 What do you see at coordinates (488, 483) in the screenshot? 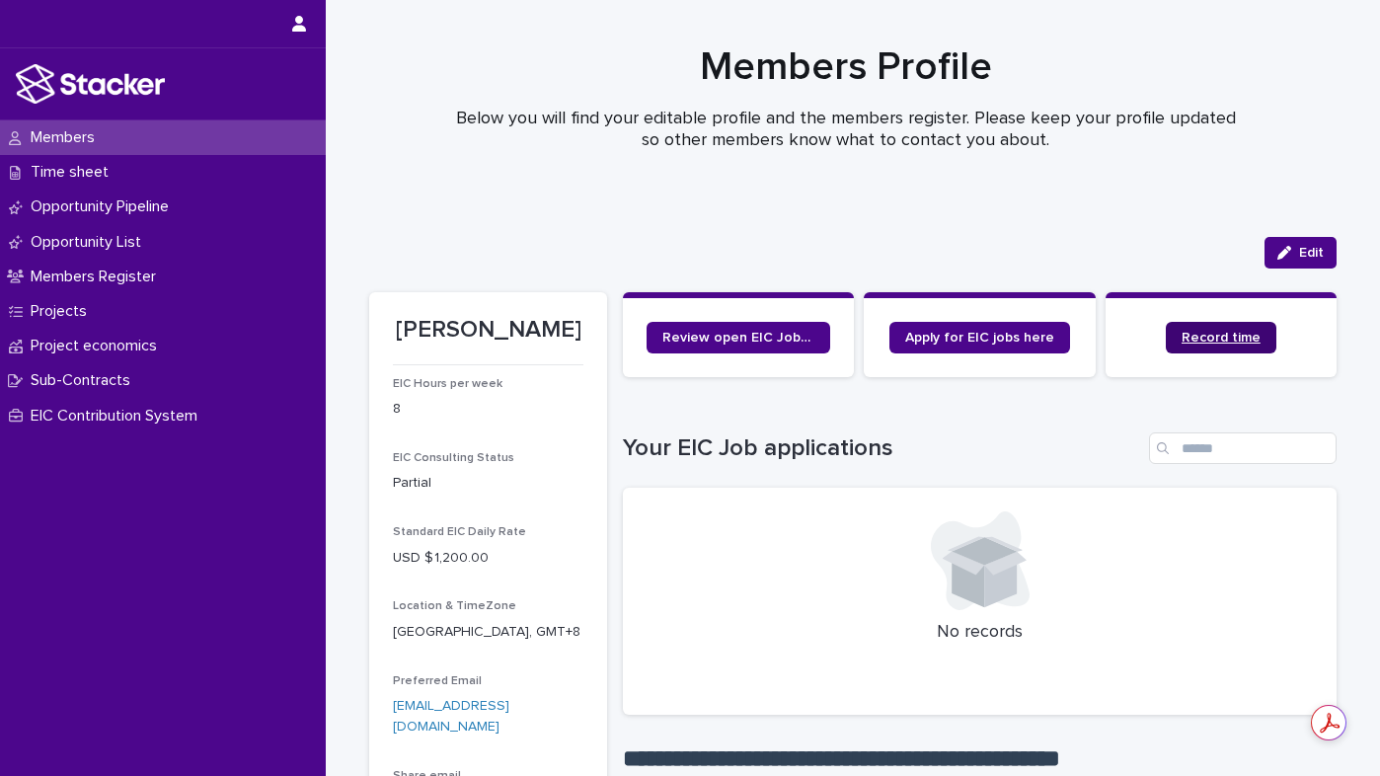
I see `p: Partial` at bounding box center [488, 483].